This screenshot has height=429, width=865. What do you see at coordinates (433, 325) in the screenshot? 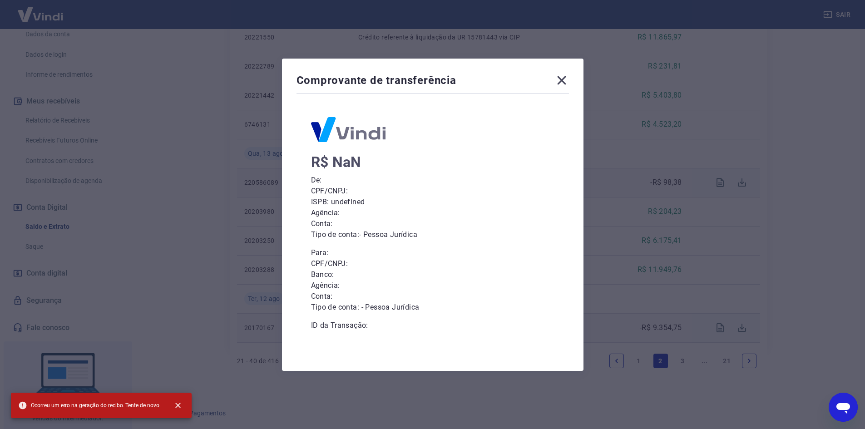
I see `p: ID da Transação:` at bounding box center [433, 325].